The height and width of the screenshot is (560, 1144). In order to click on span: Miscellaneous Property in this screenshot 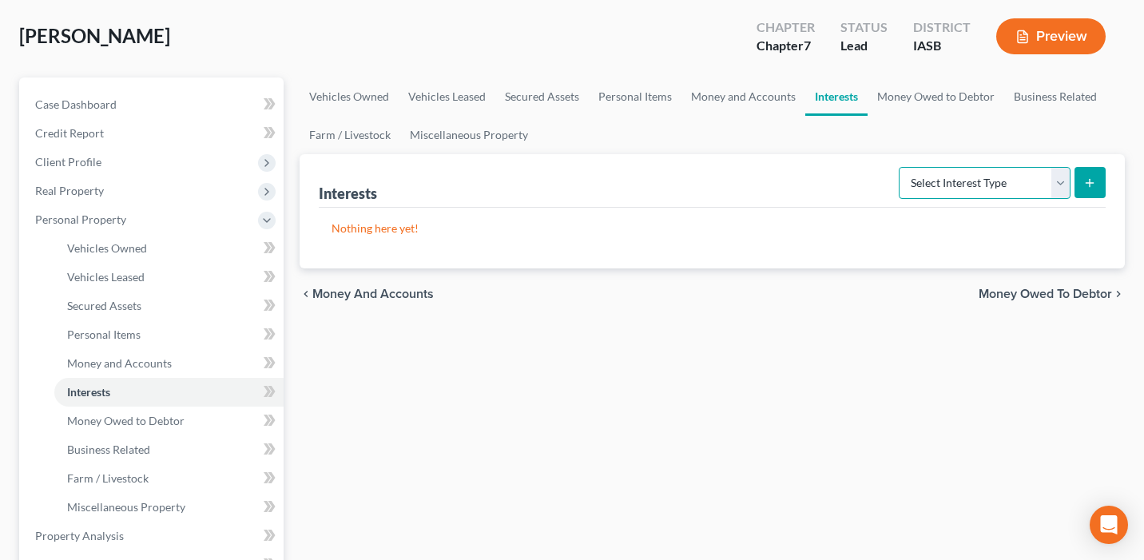, I will do `click(126, 506)`.